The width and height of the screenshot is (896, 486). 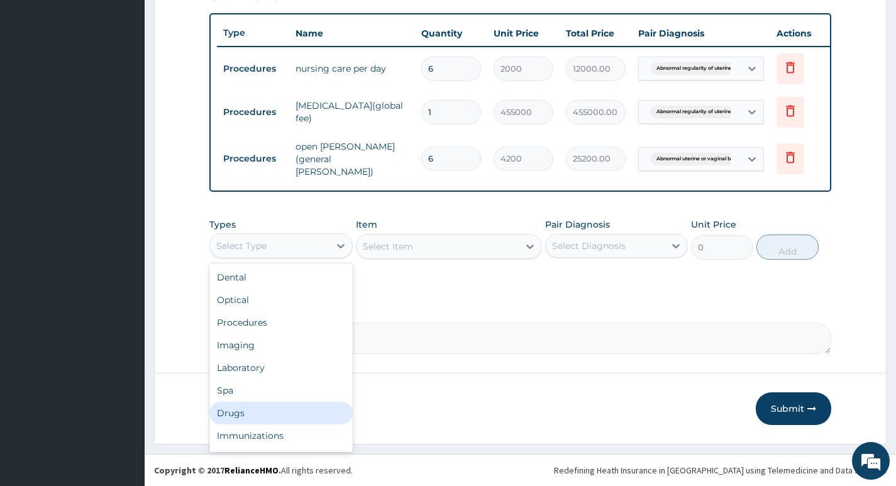 What do you see at coordinates (241, 246) in the screenshot?
I see `div: Select Type` at bounding box center [241, 246].